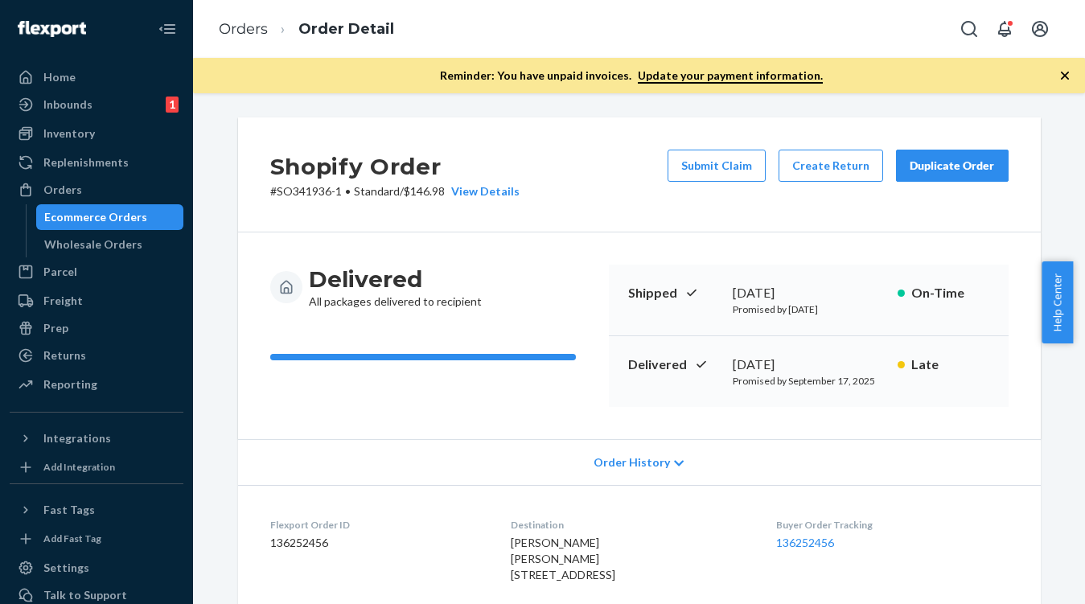 The height and width of the screenshot is (604, 1085). What do you see at coordinates (172, 105) in the screenshot?
I see `div: 1` at bounding box center [172, 105].